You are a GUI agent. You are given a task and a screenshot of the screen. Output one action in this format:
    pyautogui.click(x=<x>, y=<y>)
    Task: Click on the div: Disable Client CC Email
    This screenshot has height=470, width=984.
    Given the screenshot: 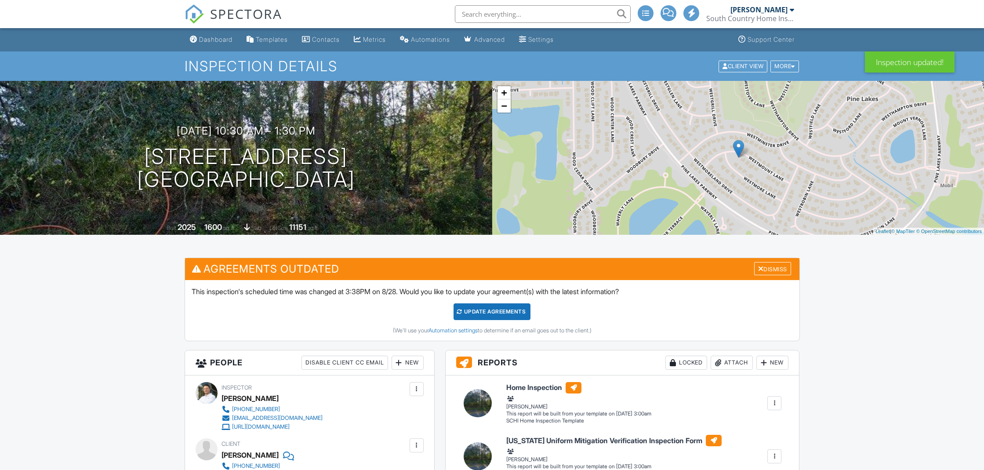 What is the action you would take?
    pyautogui.click(x=345, y=363)
    